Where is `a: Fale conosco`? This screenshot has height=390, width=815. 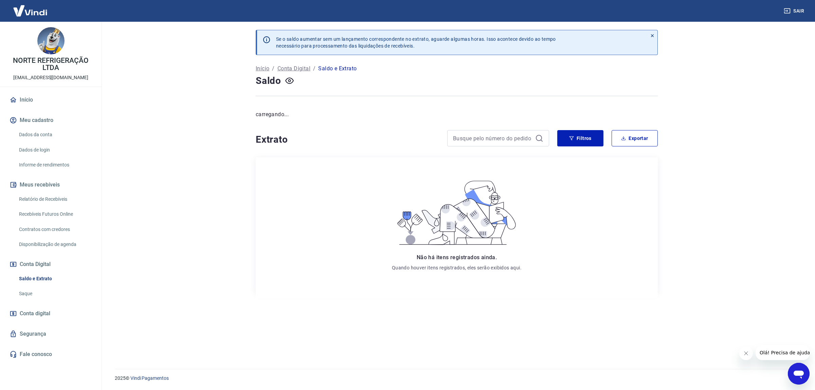
a: Fale conosco is located at coordinates (51, 354).